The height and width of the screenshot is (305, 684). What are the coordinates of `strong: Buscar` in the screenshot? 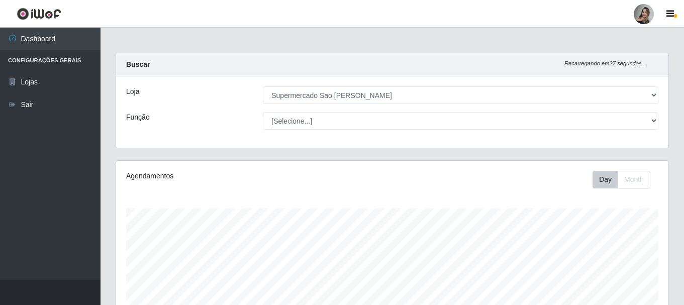 It's located at (138, 64).